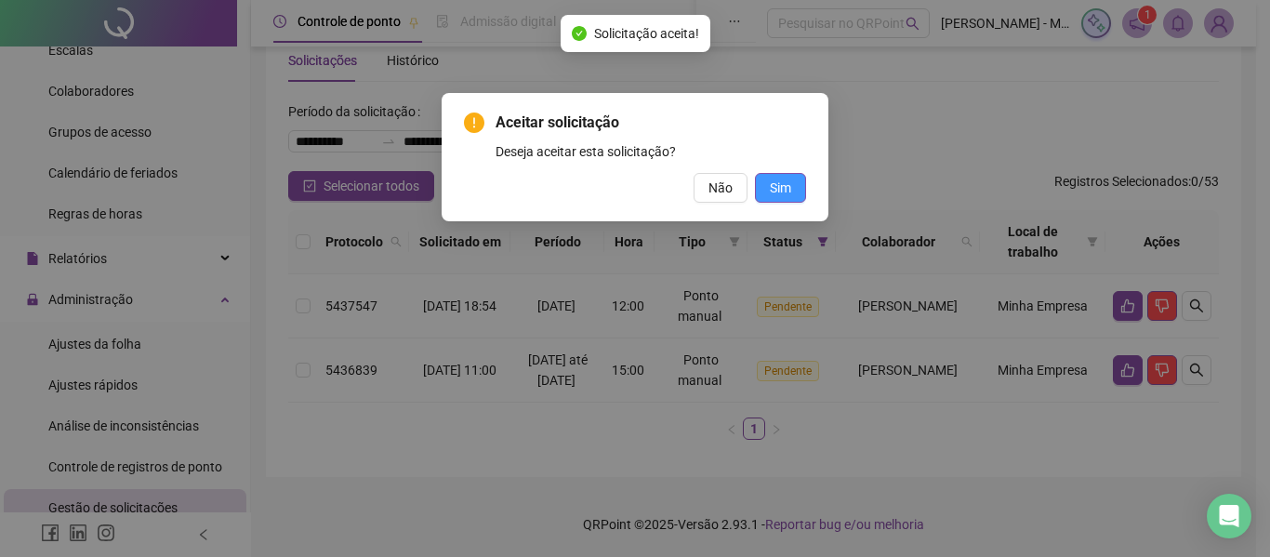  What do you see at coordinates (780, 188) in the screenshot?
I see `button: Sim` at bounding box center [780, 188].